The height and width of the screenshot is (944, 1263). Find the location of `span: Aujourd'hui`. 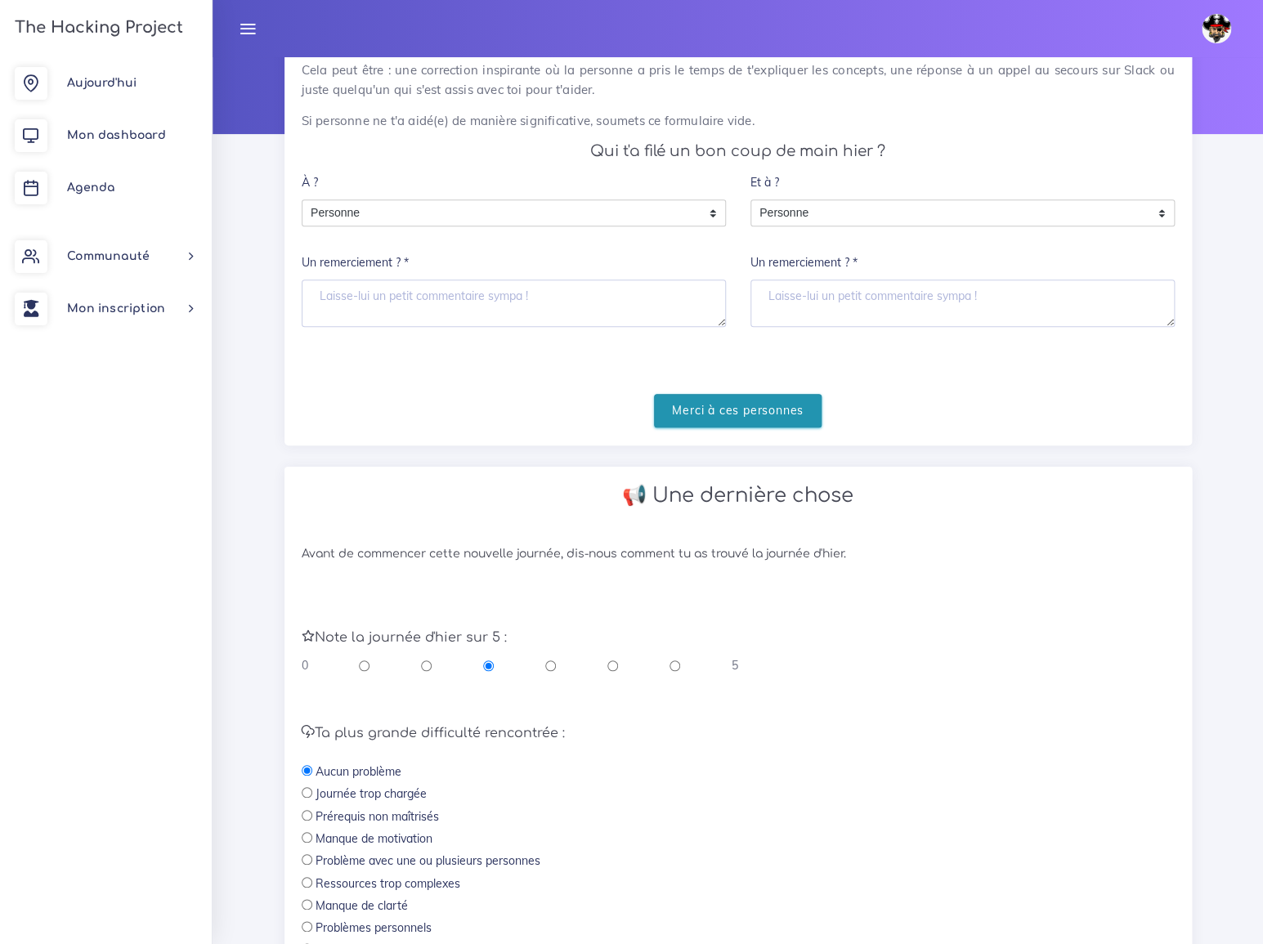

span: Aujourd'hui is located at coordinates (101, 83).